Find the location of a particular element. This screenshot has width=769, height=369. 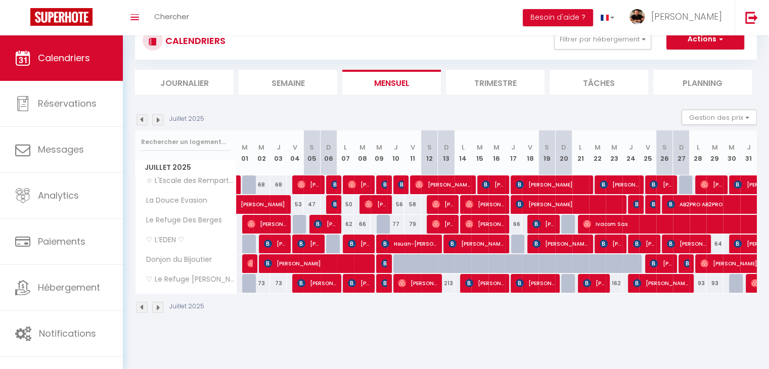

li: Mensuel is located at coordinates (391, 82).